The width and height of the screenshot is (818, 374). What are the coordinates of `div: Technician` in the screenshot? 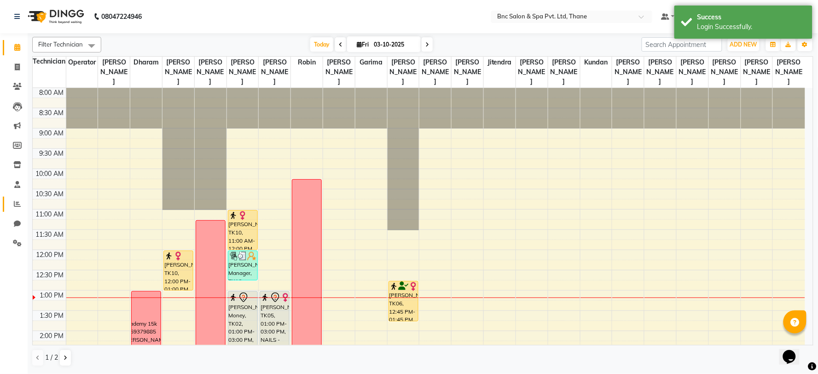 It's located at (49, 61).